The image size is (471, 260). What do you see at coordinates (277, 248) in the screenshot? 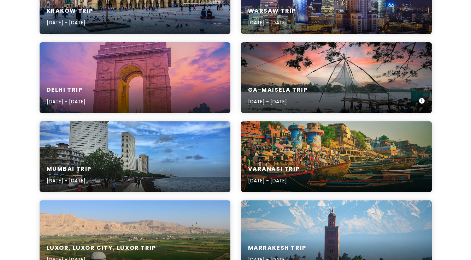
I see `h6: Marrakesh Trip` at bounding box center [277, 248].